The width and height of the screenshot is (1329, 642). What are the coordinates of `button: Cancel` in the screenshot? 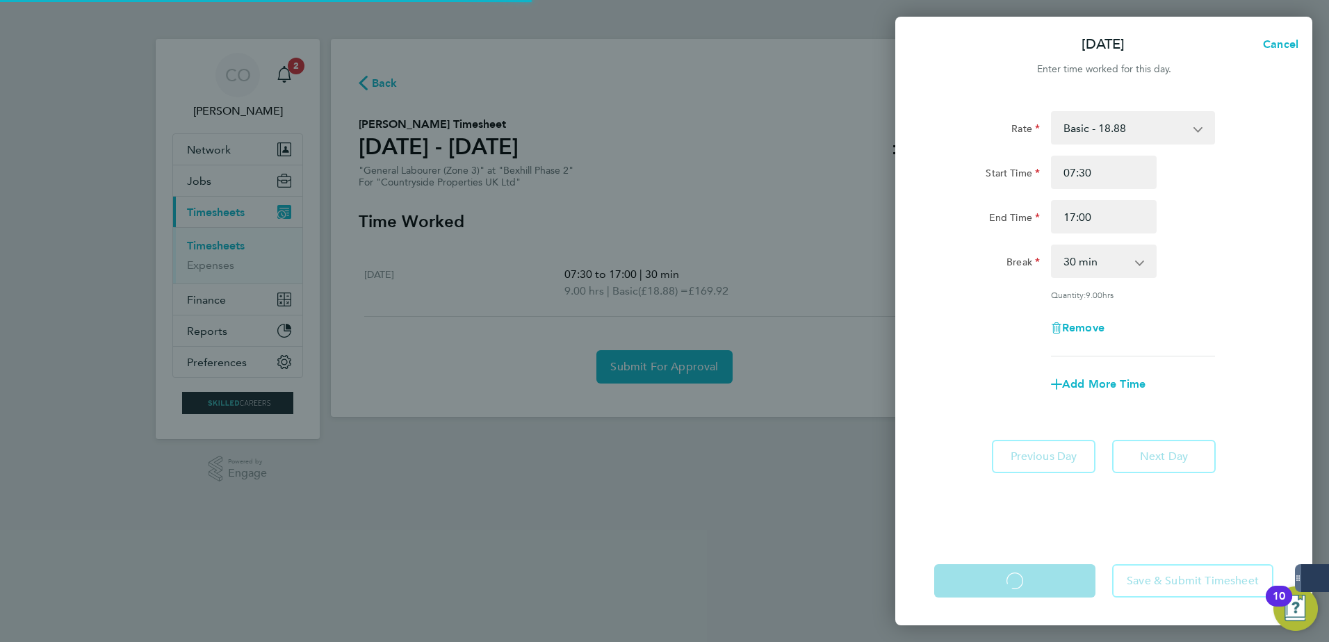 It's located at (1276, 44).